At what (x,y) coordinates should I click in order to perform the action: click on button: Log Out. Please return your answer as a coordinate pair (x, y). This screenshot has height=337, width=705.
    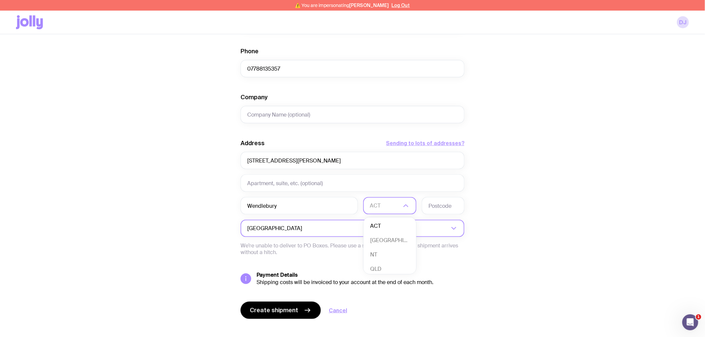
    Looking at the image, I should click on (401, 5).